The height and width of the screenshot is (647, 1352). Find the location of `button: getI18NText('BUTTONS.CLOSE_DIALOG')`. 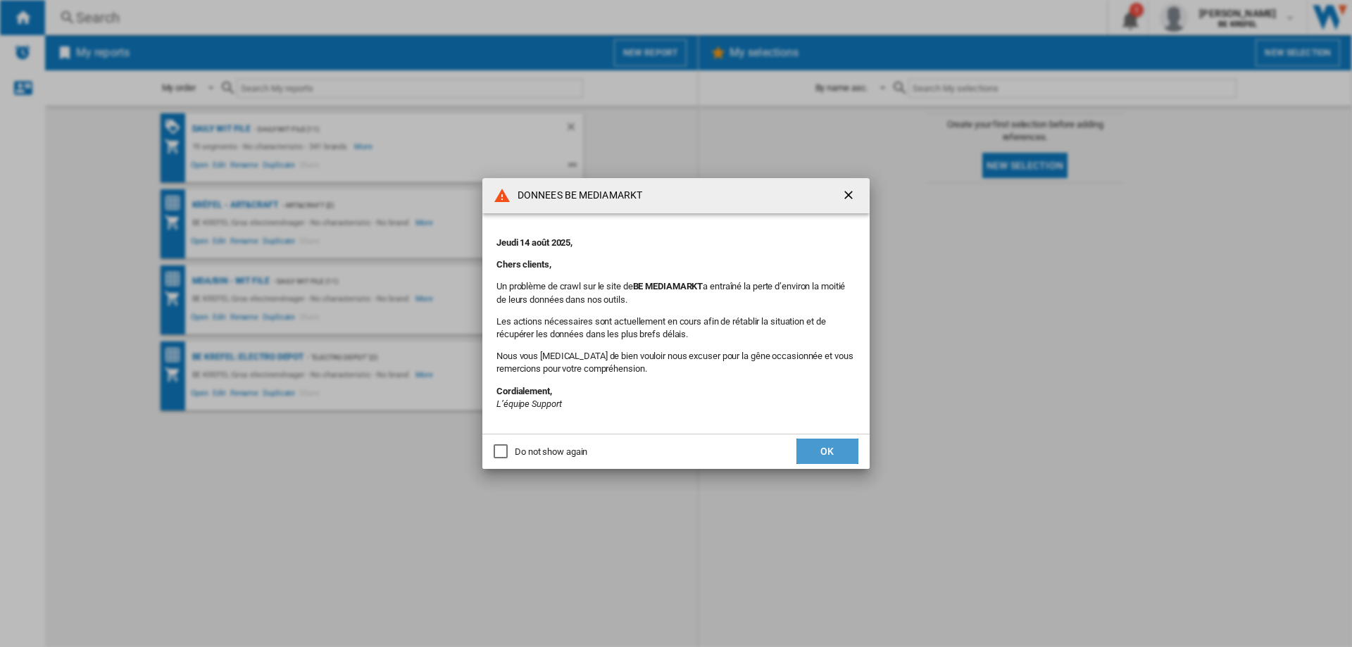

button: getI18NText('BUTTONS.CLOSE_DIALOG') is located at coordinates (850, 196).